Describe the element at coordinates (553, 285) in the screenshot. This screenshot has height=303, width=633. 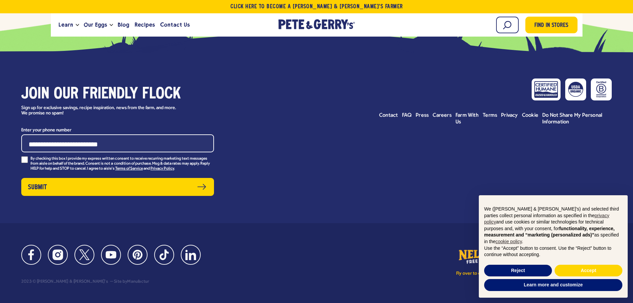
I see `button: Learn more and customize` at that location.